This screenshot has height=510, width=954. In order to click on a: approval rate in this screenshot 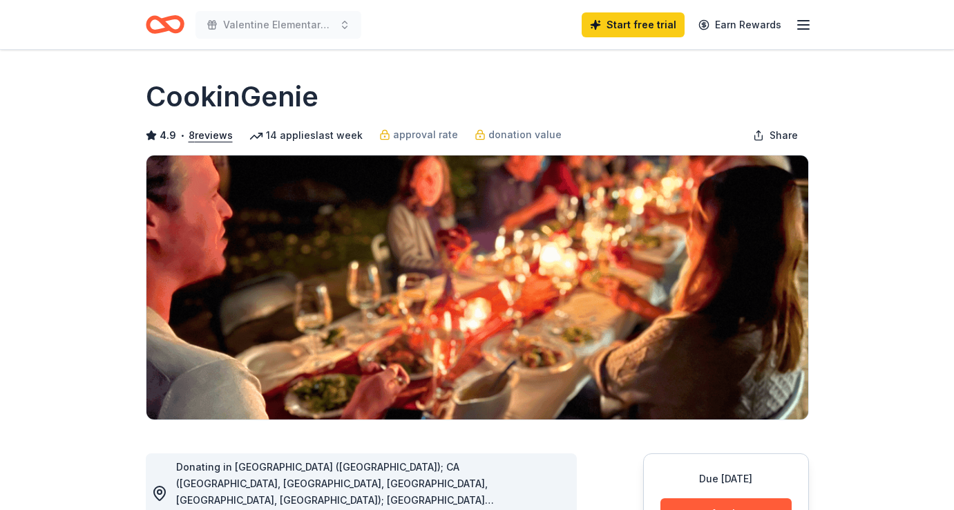, I will do `click(419, 135)`.